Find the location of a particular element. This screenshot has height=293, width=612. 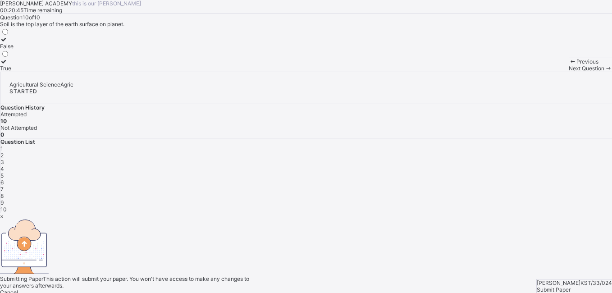

span: Question List is located at coordinates (18, 142).